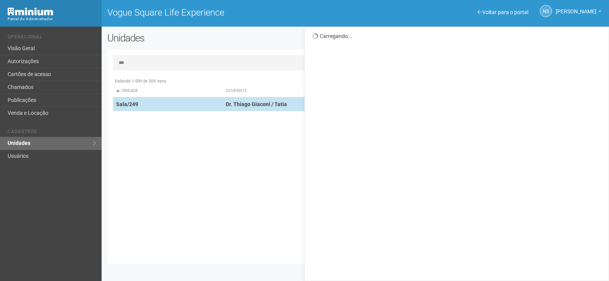 This screenshot has width=609, height=281. What do you see at coordinates (575, 8) in the screenshot?
I see `span: Nicolle Silva` at bounding box center [575, 8].